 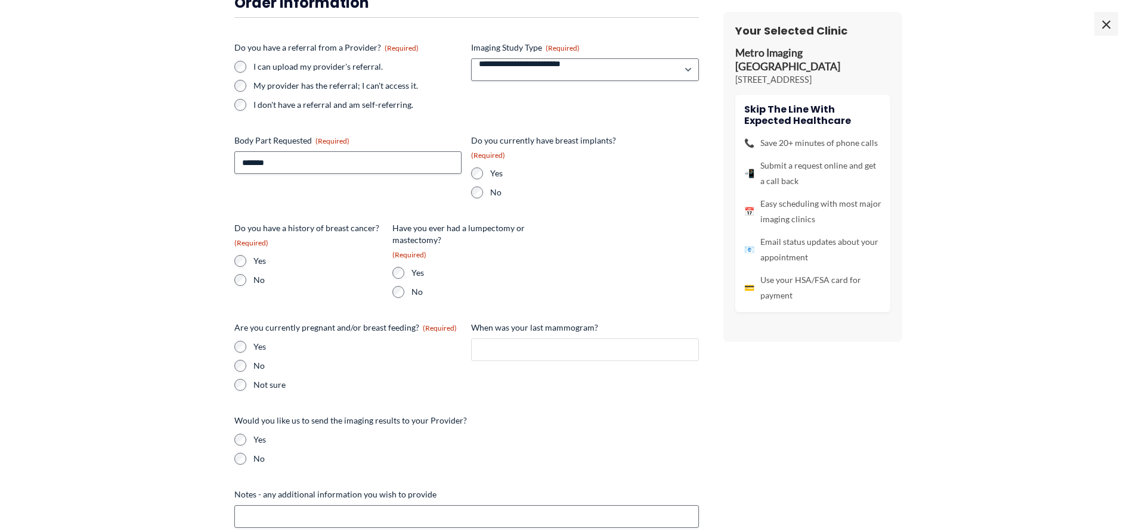 What do you see at coordinates (812, 115) in the screenshot?
I see `h4: Skip the line with Expected Healthcare` at bounding box center [812, 115].